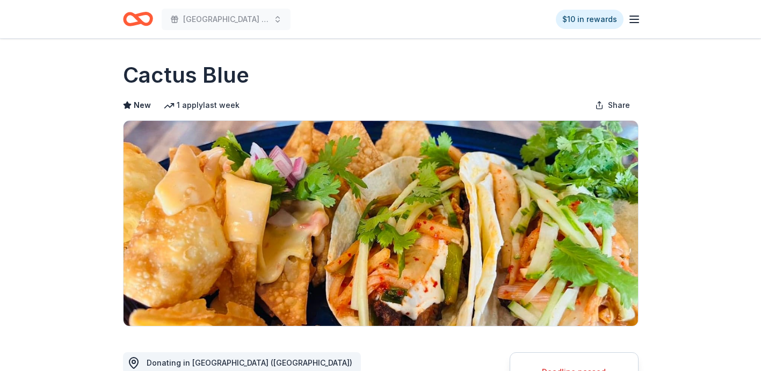 The height and width of the screenshot is (371, 761). Describe the element at coordinates (138, 19) in the screenshot. I see `a: Home` at that location.